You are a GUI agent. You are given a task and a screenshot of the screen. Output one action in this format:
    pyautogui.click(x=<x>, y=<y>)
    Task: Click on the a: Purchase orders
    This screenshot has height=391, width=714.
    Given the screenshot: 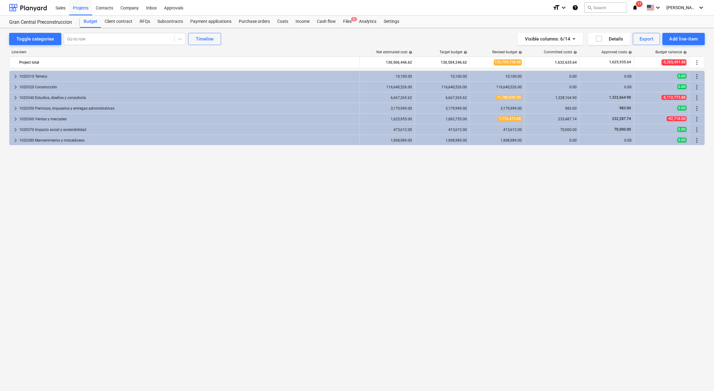 What is the action you would take?
    pyautogui.click(x=254, y=22)
    